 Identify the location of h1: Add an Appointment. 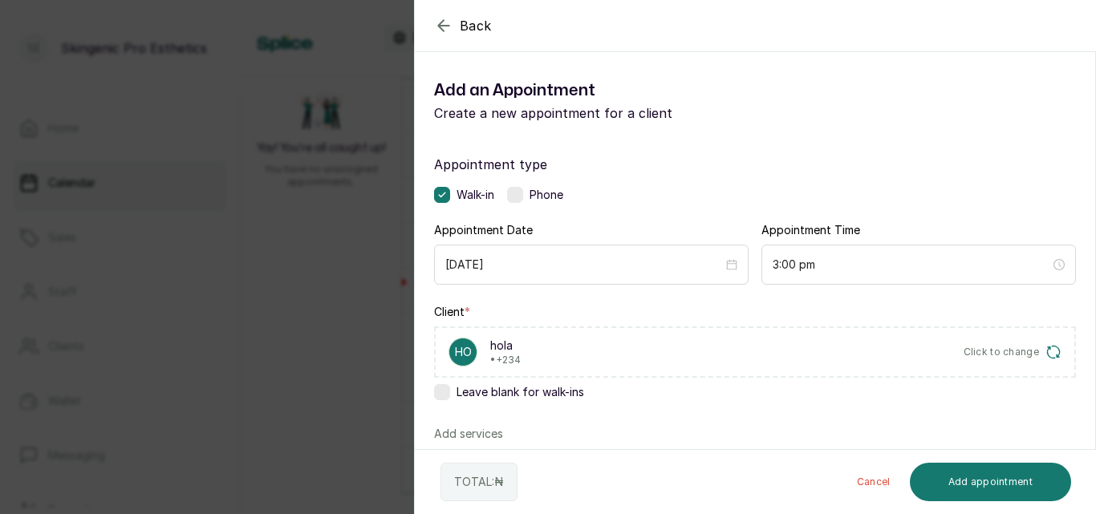
(594, 91).